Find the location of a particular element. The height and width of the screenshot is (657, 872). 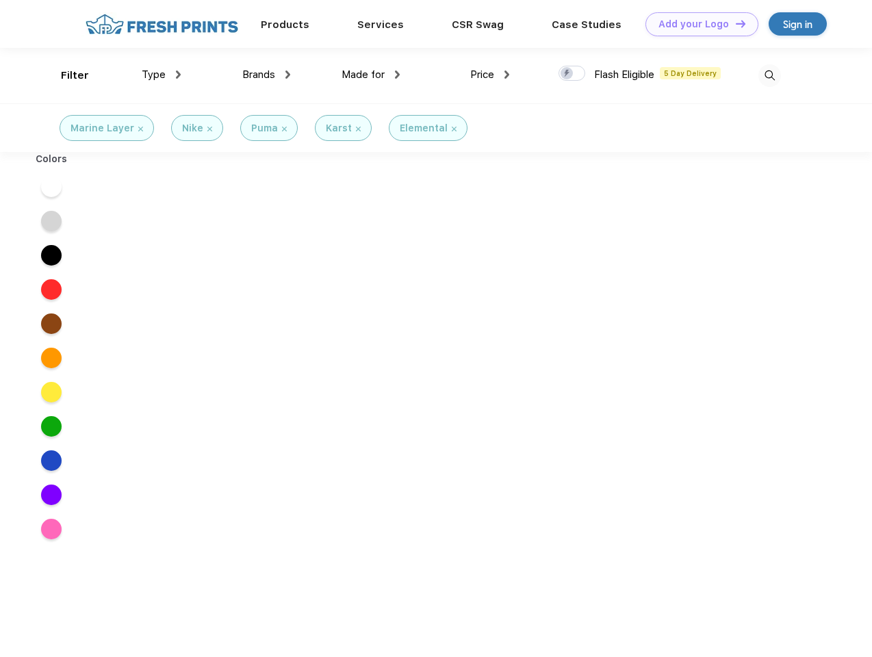

div: Puma is located at coordinates (264, 128).